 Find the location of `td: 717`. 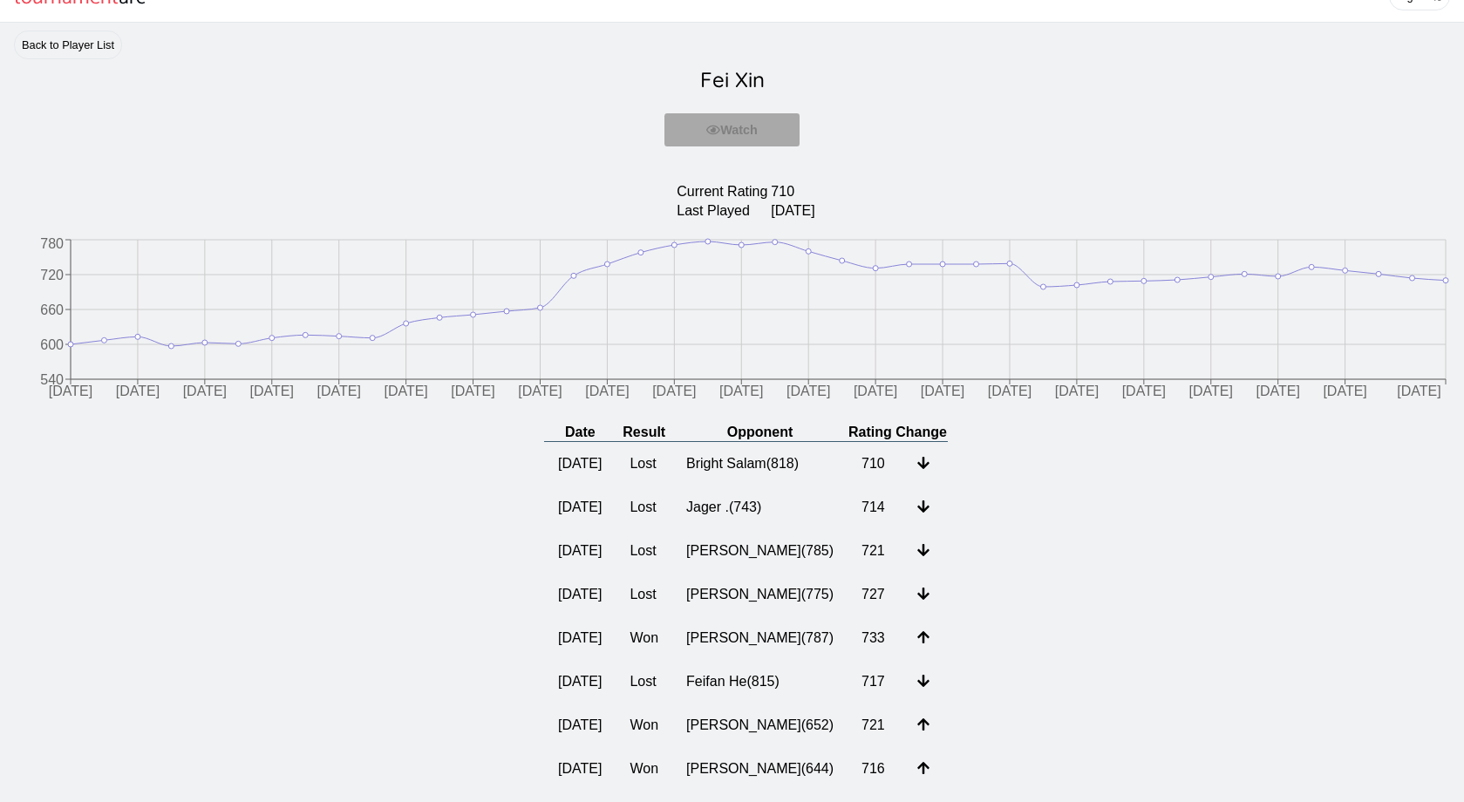

td: 717 is located at coordinates (875, 682).